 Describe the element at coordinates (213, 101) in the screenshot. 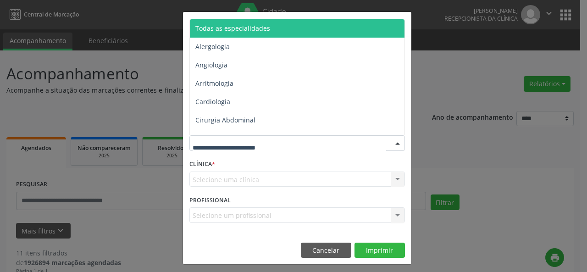

I see `span: Cardiologia` at that location.